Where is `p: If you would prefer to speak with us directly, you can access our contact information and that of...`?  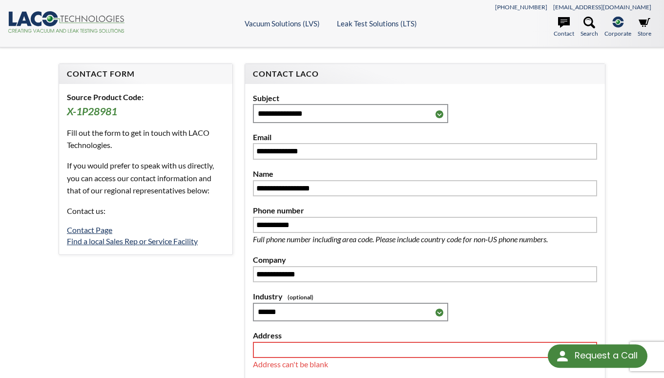 p: If you would prefer to speak with us directly, you can access our contact information and that of... is located at coordinates (146, 178).